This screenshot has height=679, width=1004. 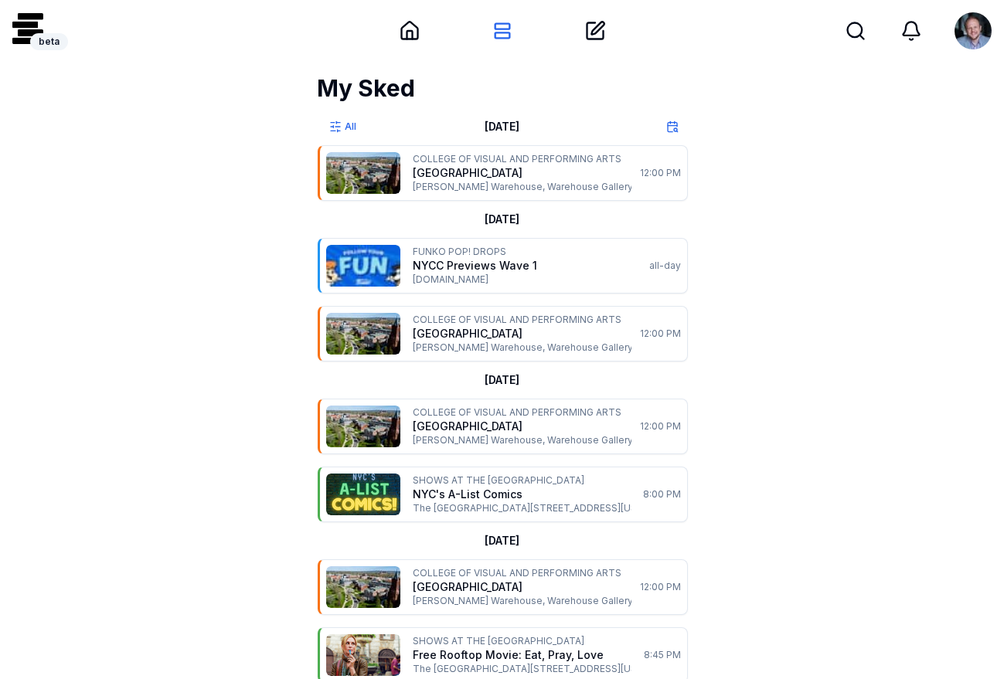 What do you see at coordinates (350, 127) in the screenshot?
I see `span: All` at bounding box center [350, 127].